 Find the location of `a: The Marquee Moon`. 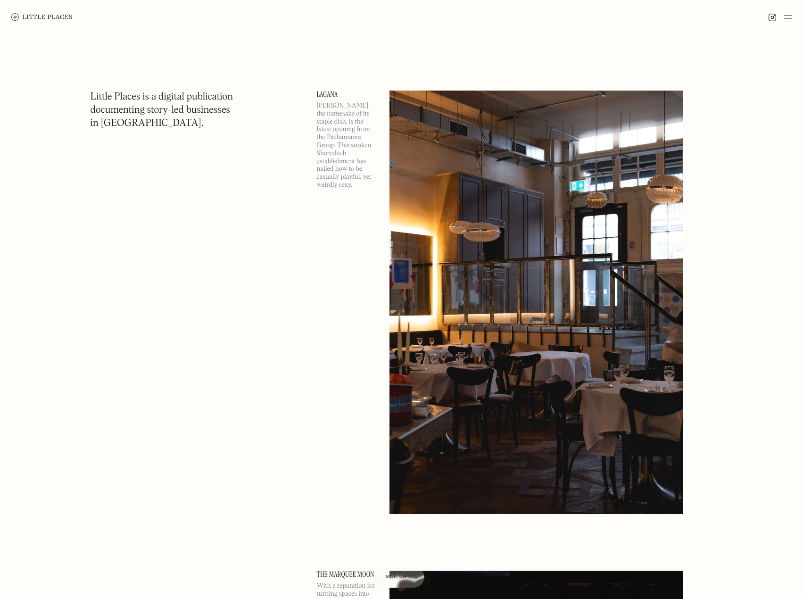

a: The Marquee Moon is located at coordinates (348, 574).